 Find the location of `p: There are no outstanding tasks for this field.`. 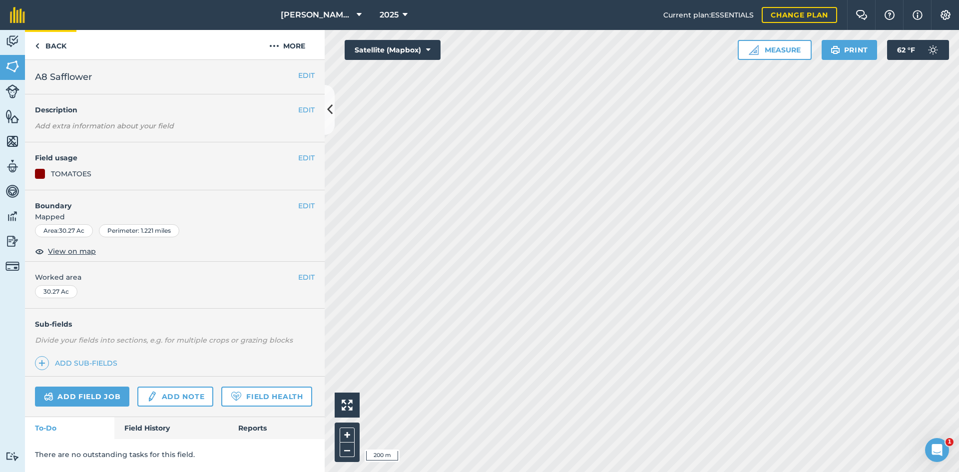

p: There are no outstanding tasks for this field. is located at coordinates (175, 455).